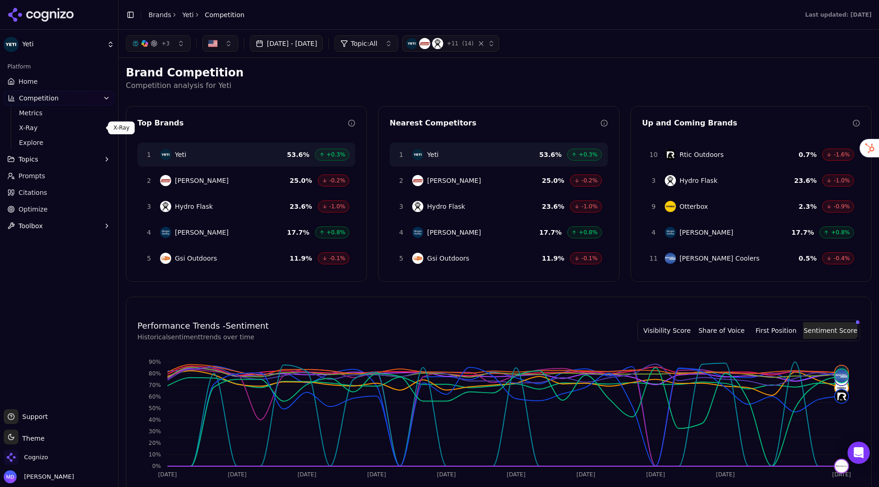 The image size is (879, 487). Describe the element at coordinates (59, 128) in the screenshot. I see `span: X-Ray` at that location.